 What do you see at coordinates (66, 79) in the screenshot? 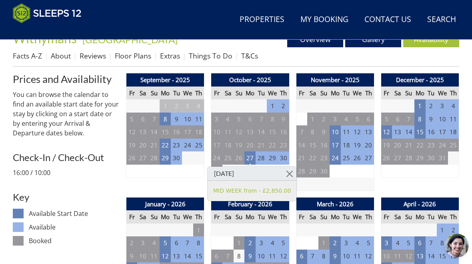
I see `a: Prices and Availability` at bounding box center [66, 79].